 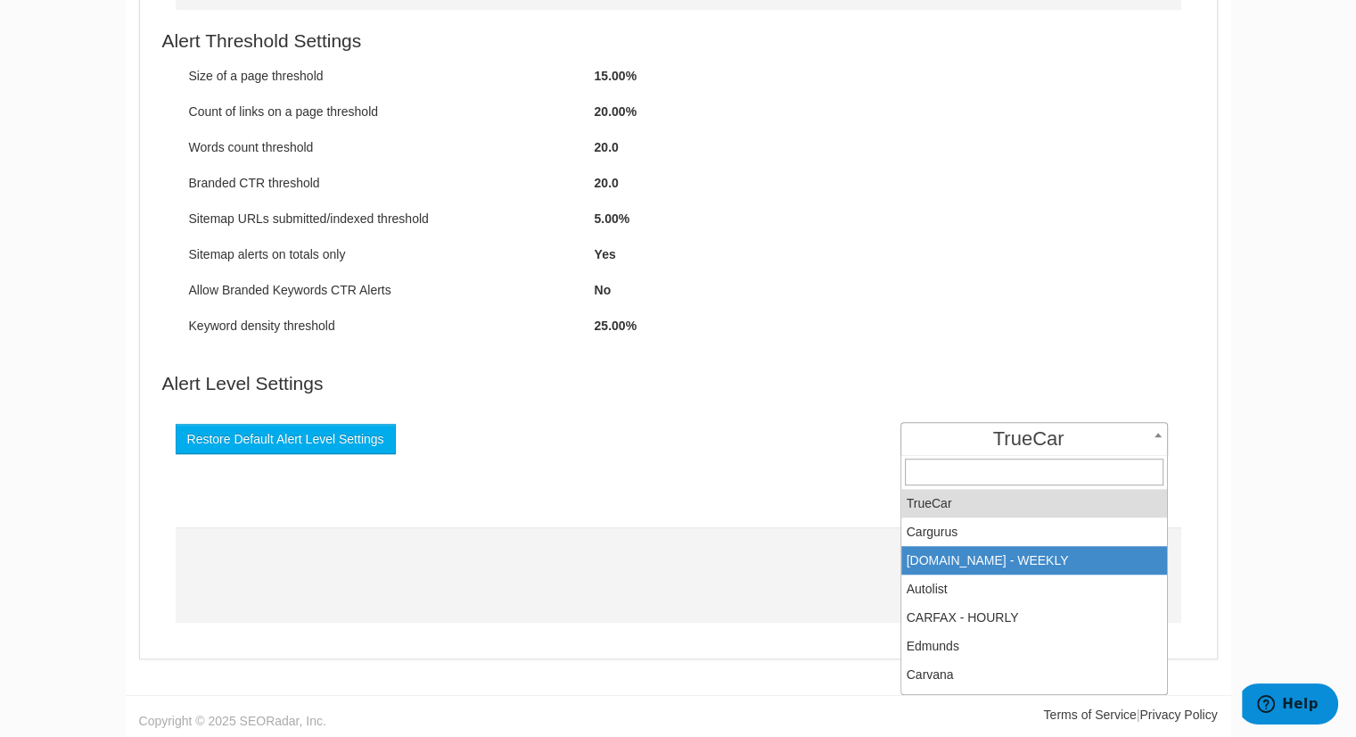 I want to click on span: Alert Threshold Settings, so click(x=262, y=40).